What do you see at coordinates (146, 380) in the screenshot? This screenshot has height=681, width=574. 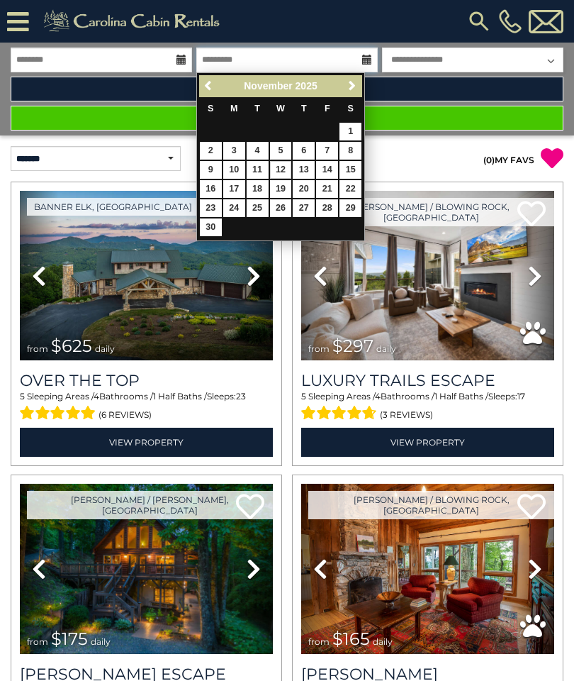 I see `a: Over The Top` at bounding box center [146, 380].